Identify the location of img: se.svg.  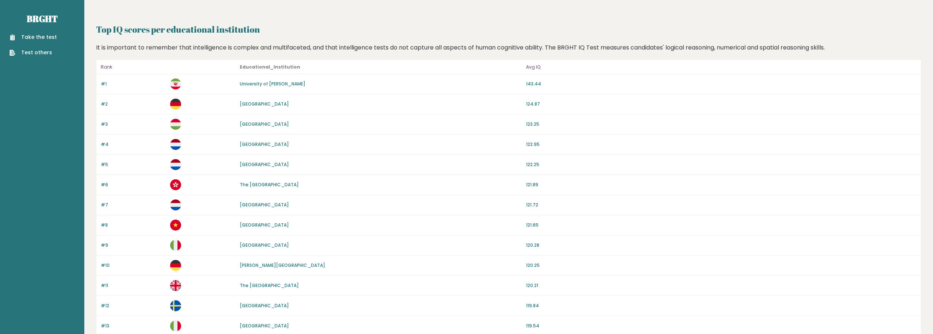
(176, 306).